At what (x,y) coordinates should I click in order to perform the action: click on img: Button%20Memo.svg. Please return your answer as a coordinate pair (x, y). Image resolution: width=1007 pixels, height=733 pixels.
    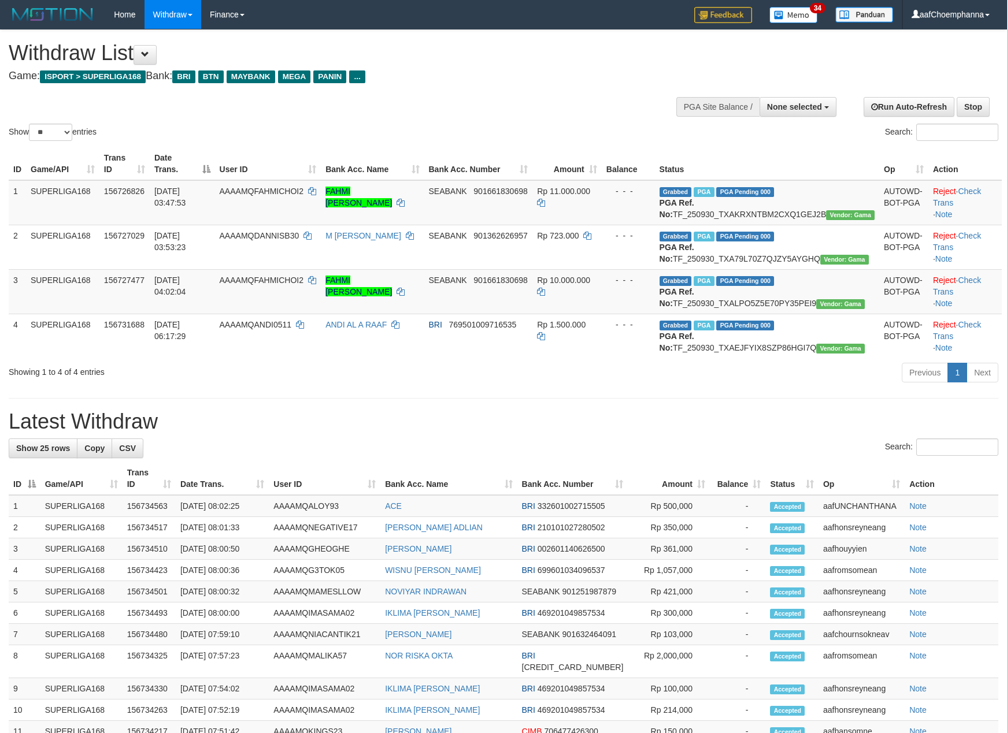
    Looking at the image, I should click on (793, 15).